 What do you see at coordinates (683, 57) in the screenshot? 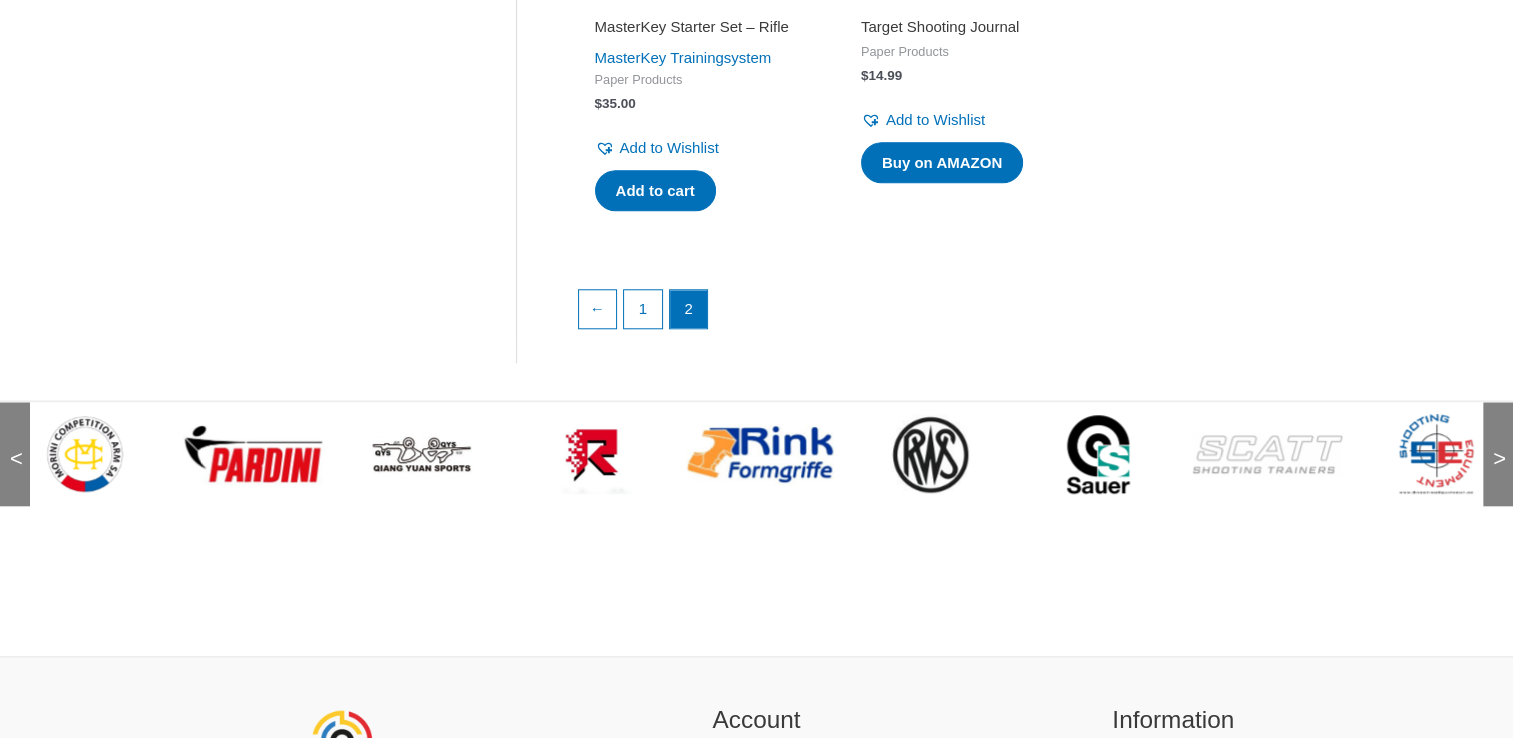
I see `a: MasterKey Trainingsystem` at bounding box center [683, 57].